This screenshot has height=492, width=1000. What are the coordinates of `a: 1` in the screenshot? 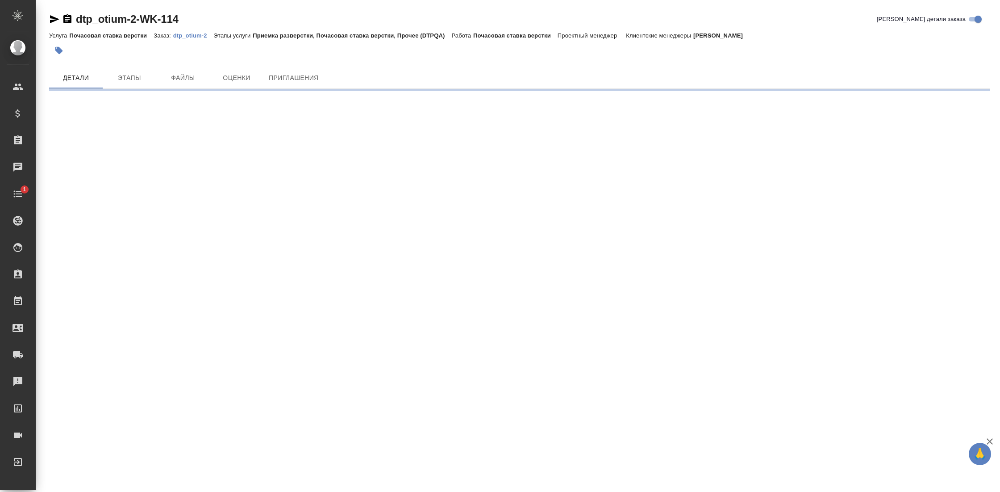 It's located at (18, 194).